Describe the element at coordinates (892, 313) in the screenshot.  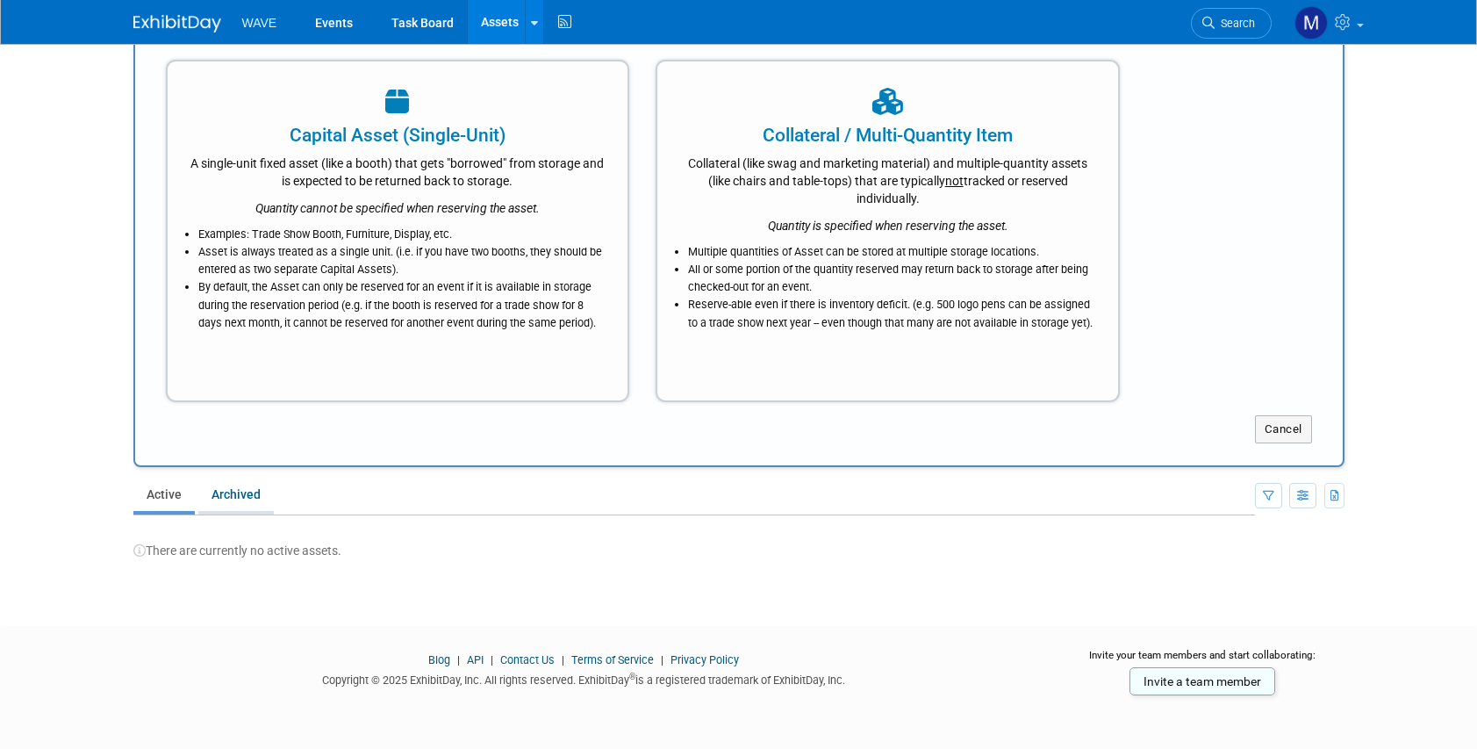
I see `li: Reserve-able even if there is inventory deficit. (e.g. 500 logo pens can be assigned to a trade s...` at that location.